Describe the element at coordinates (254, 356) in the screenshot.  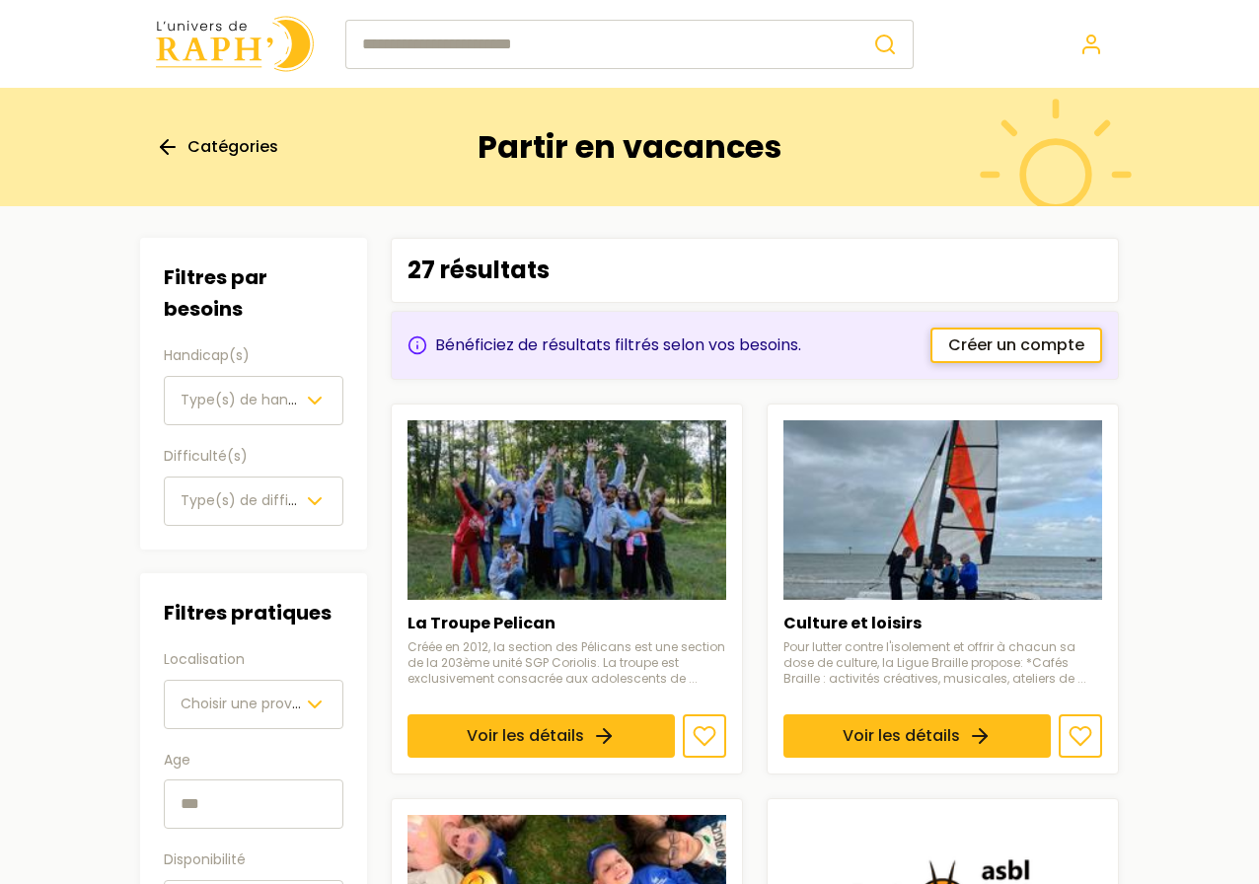
I see `label: Handicap(s)` at that location.